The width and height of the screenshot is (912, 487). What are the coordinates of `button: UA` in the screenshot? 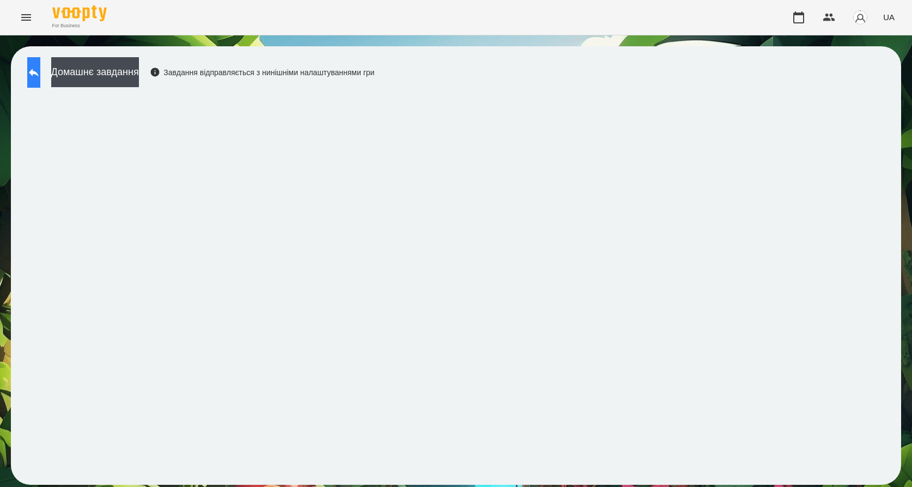 It's located at (889, 17).